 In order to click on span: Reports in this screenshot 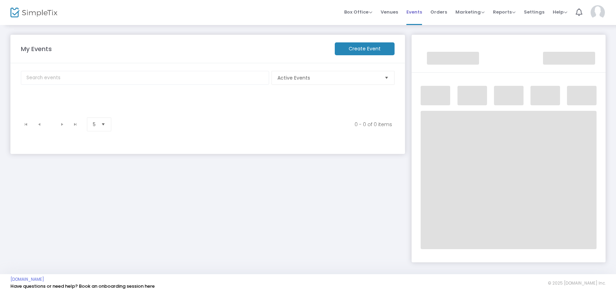, I will do `click(504, 12)`.